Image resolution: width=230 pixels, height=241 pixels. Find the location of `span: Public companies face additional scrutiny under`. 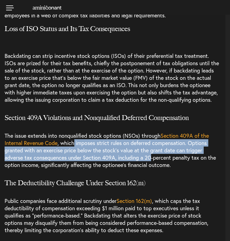

span: Public companies face additional scrutiny under is located at coordinates (60, 201).